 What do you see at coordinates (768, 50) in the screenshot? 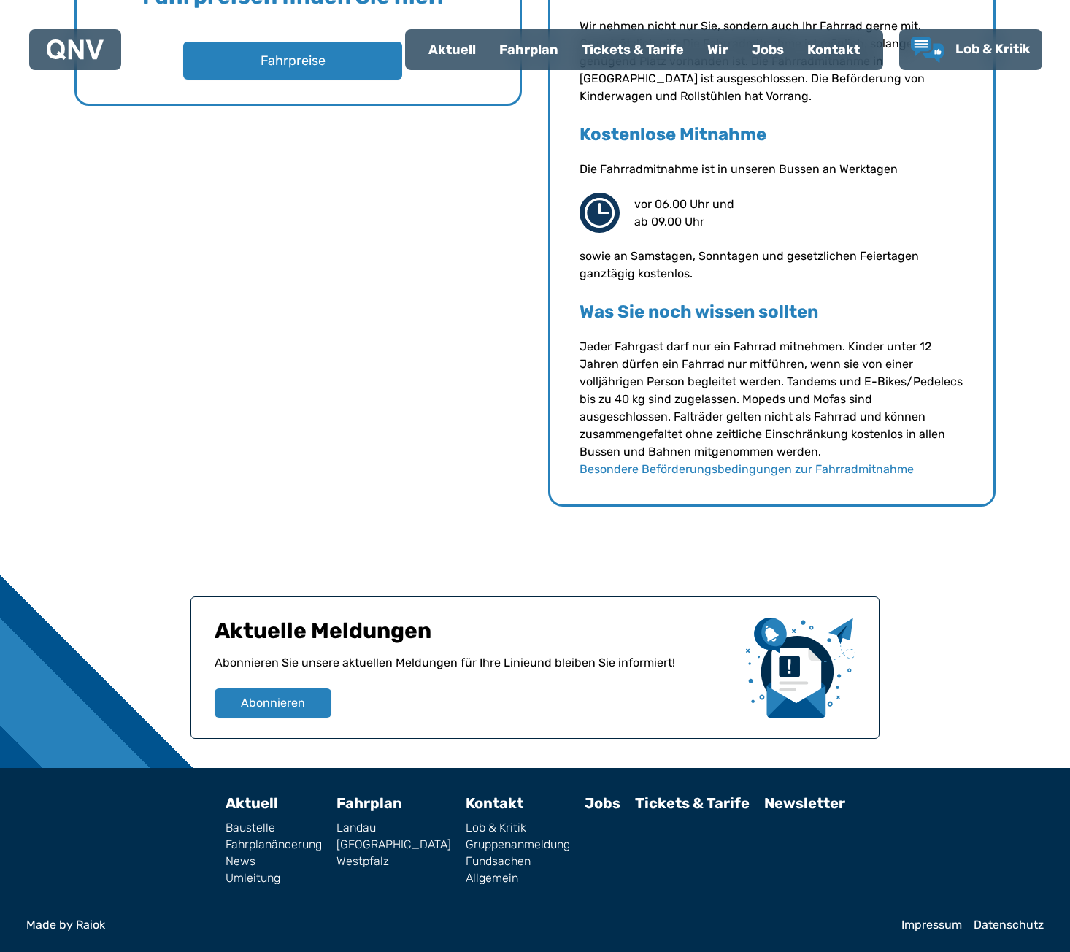
I see `div: Jobs` at bounding box center [768, 50].